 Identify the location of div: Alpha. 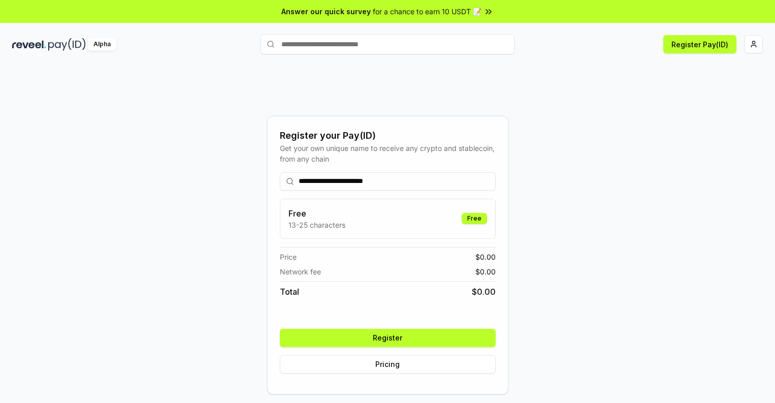
(102, 44).